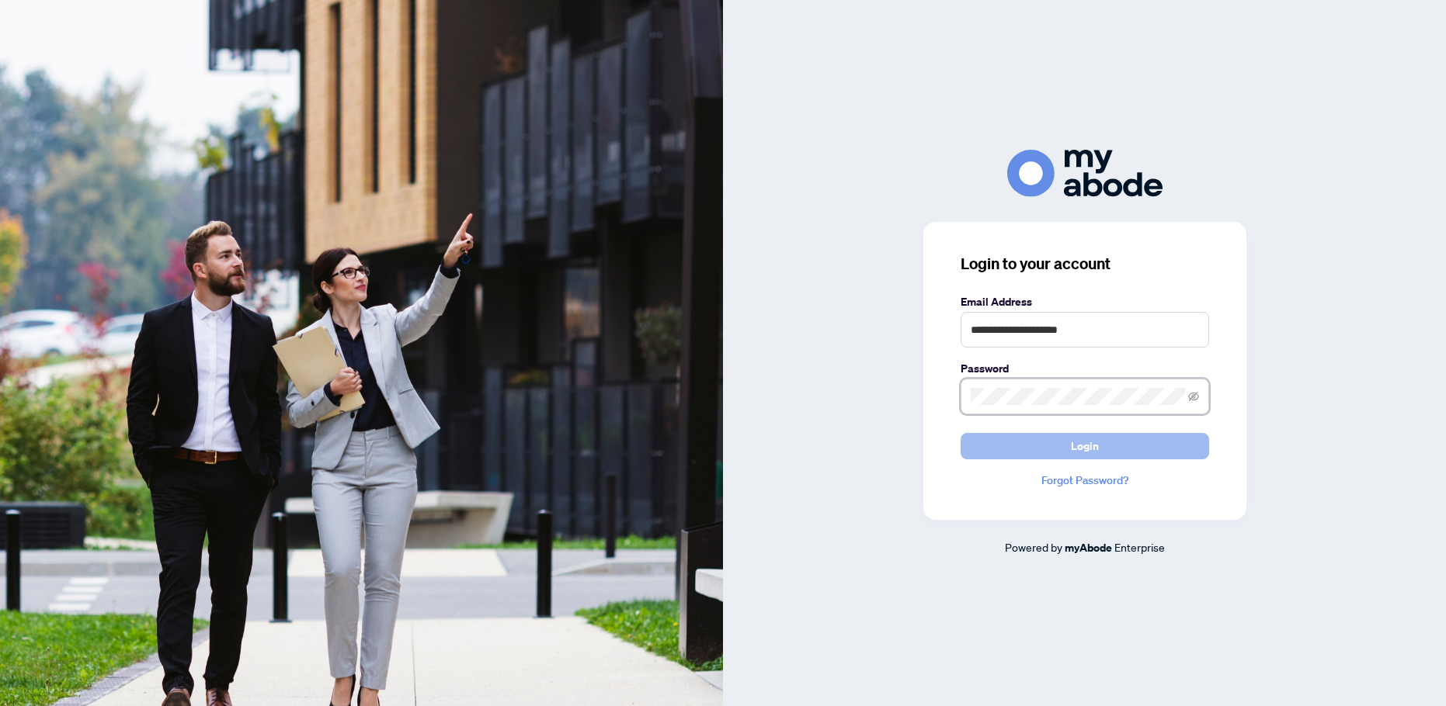 This screenshot has width=1446, height=706. Describe the element at coordinates (1033, 547) in the screenshot. I see `span: Powered by` at that location.